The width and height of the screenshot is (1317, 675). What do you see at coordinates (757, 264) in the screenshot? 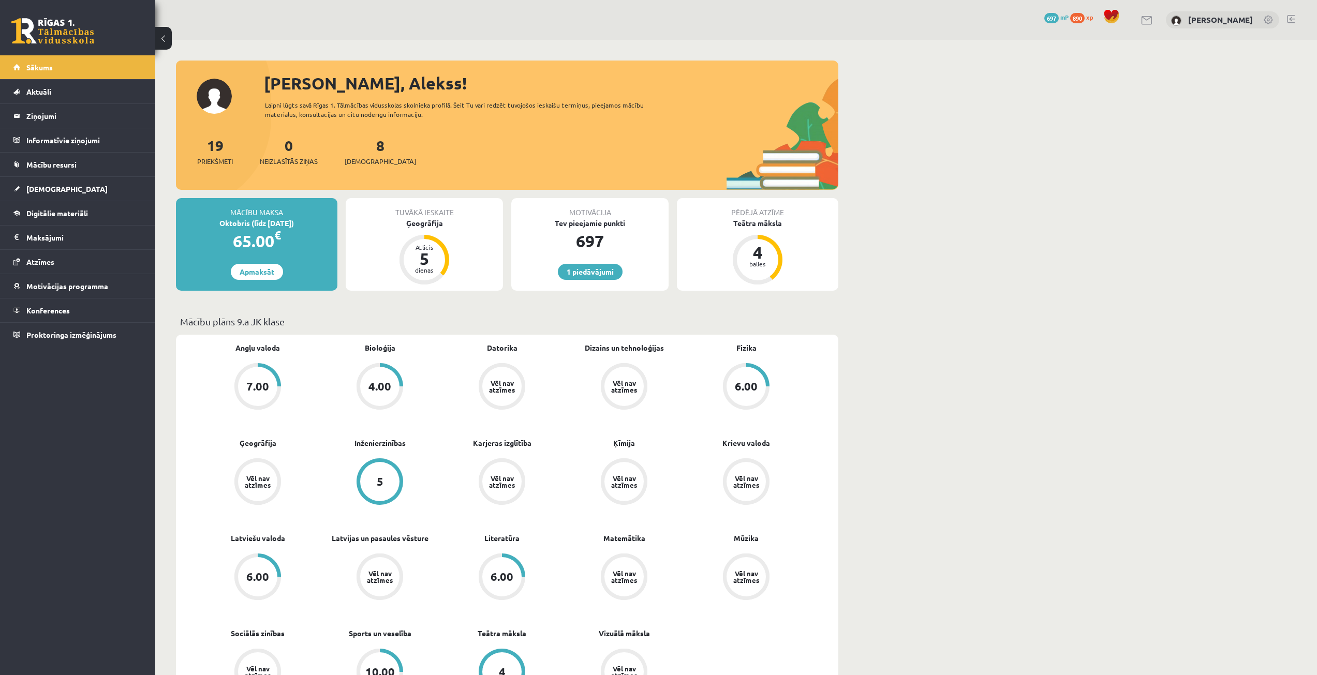
I see `div: balles` at bounding box center [757, 264].